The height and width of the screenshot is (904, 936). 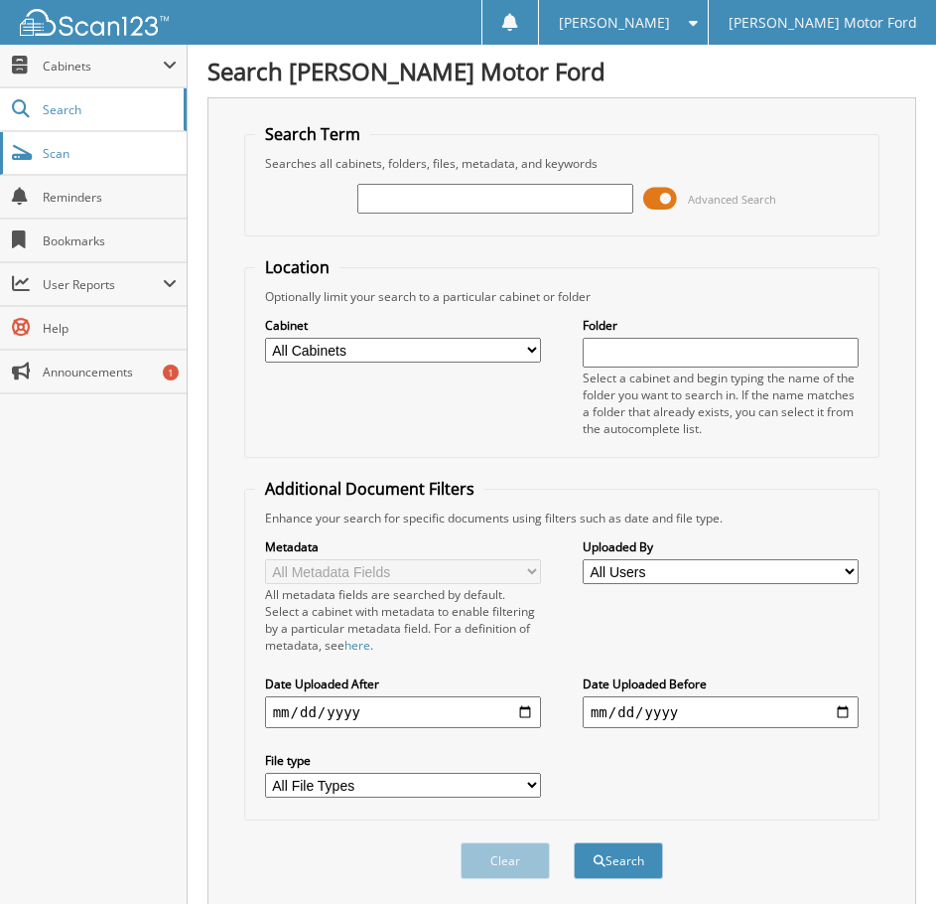 I want to click on label: Metadata, so click(x=403, y=546).